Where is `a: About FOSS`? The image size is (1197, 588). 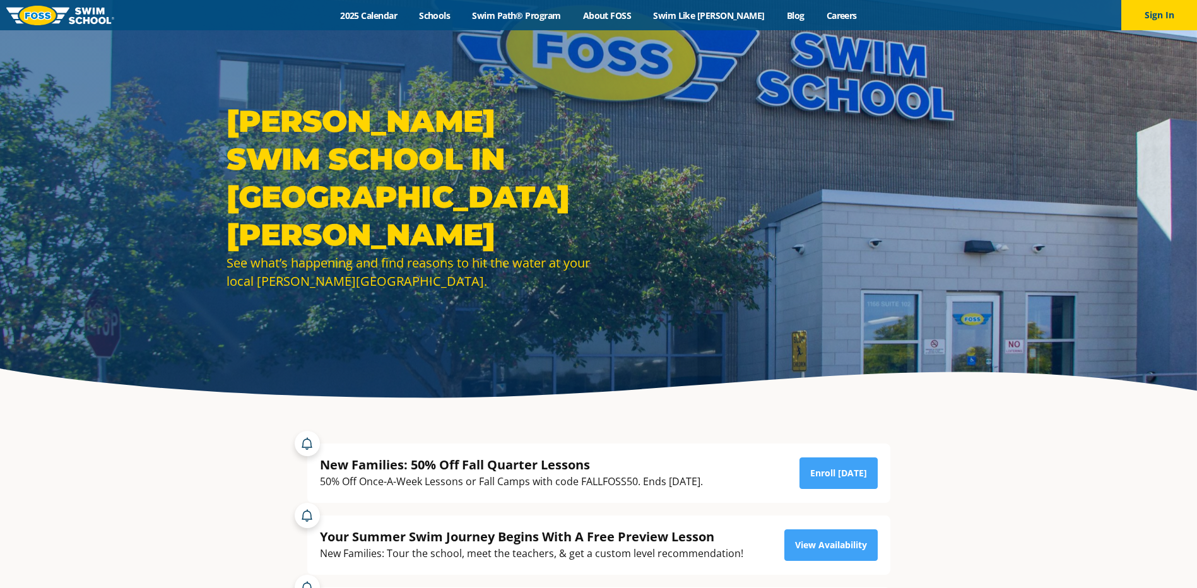 a: About FOSS is located at coordinates (607, 15).